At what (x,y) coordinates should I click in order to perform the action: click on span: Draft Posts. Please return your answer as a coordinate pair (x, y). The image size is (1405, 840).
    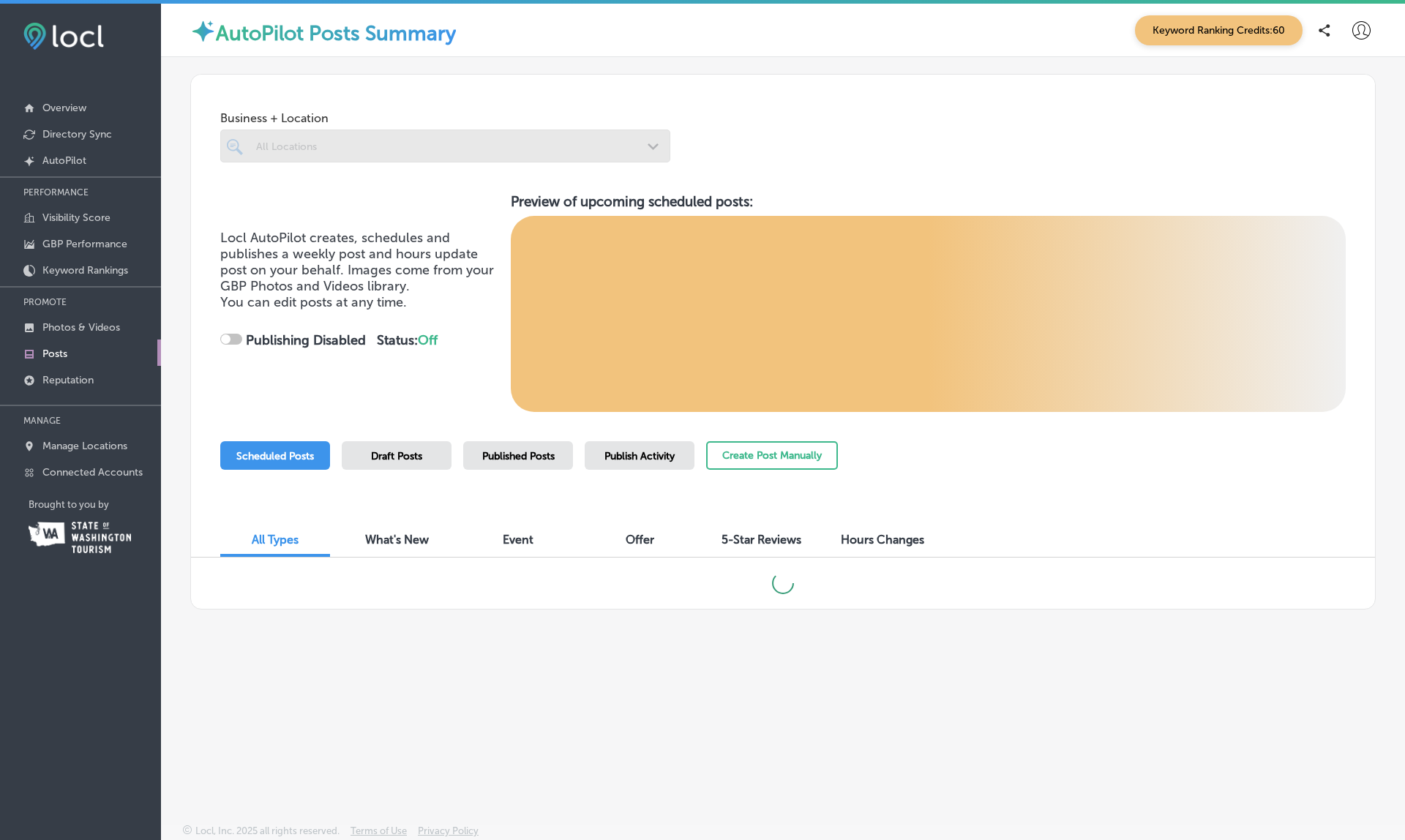
    Looking at the image, I should click on (397, 456).